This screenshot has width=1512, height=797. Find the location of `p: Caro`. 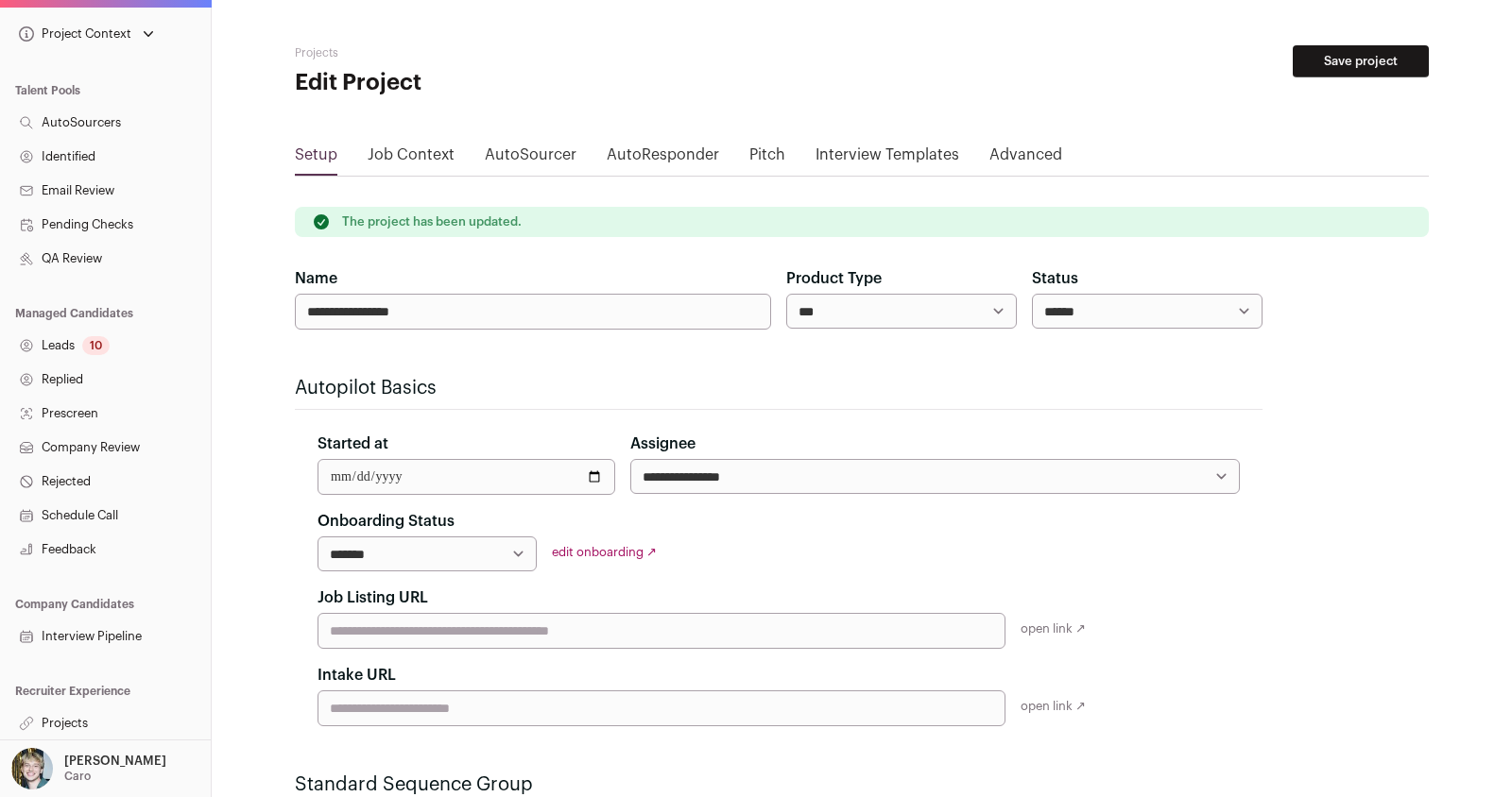

p: Caro is located at coordinates (77, 776).